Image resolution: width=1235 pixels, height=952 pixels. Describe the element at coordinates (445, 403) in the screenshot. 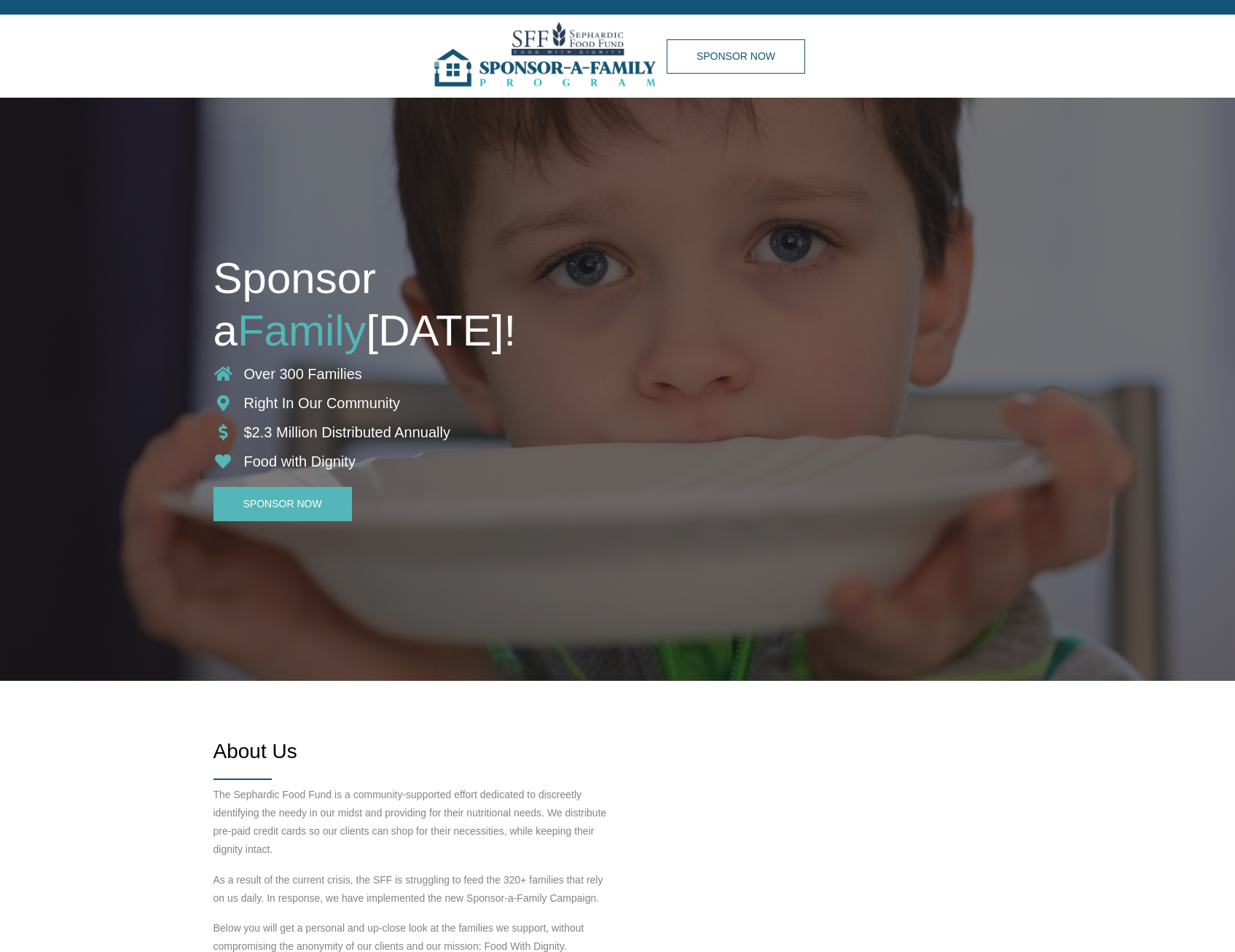

I see `li: Right In Our Community` at that location.